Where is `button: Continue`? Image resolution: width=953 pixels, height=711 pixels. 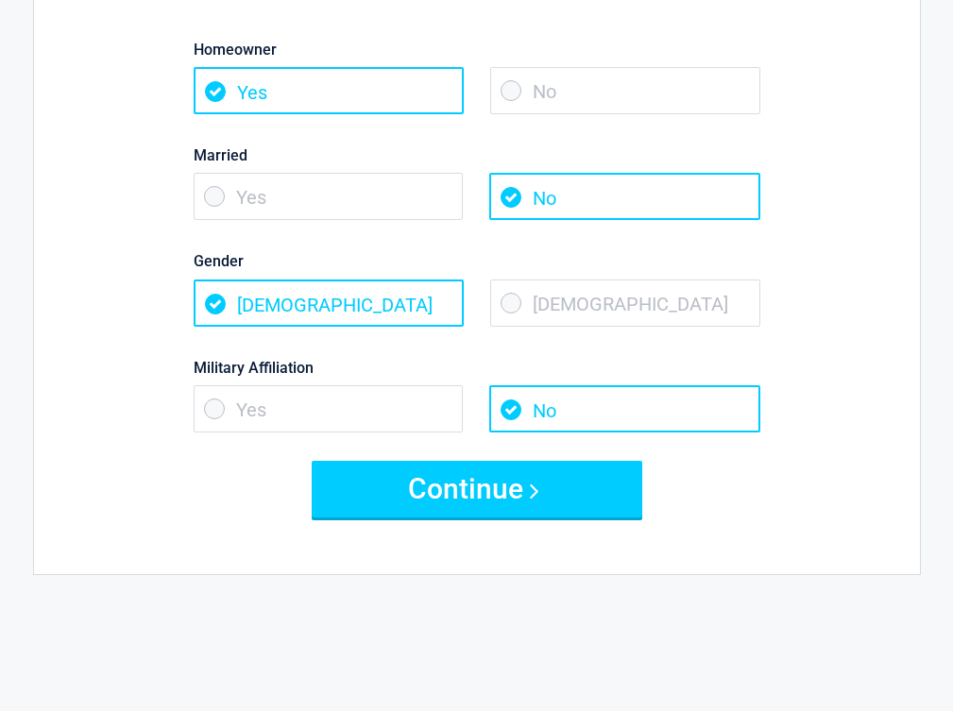 button: Continue is located at coordinates (477, 489).